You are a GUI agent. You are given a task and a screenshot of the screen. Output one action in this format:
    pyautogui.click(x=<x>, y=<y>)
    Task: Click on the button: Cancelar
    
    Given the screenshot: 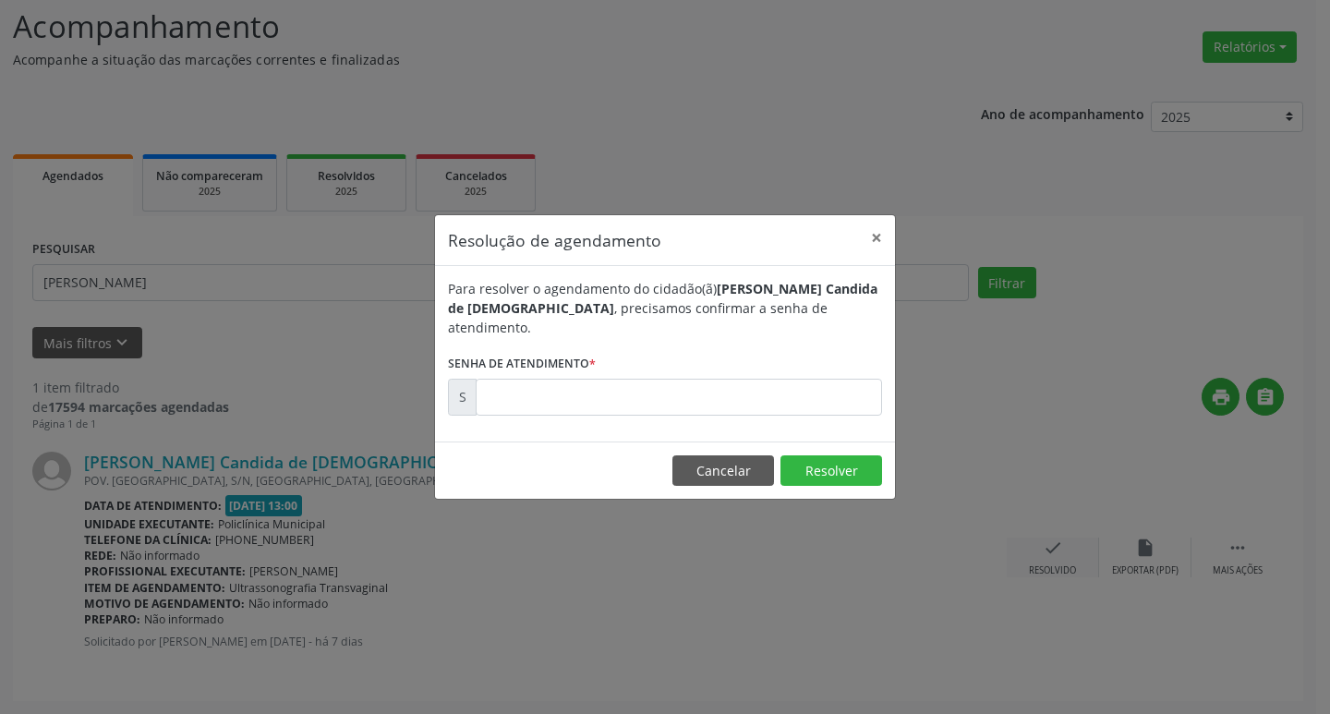 What is the action you would take?
    pyautogui.click(x=723, y=471)
    